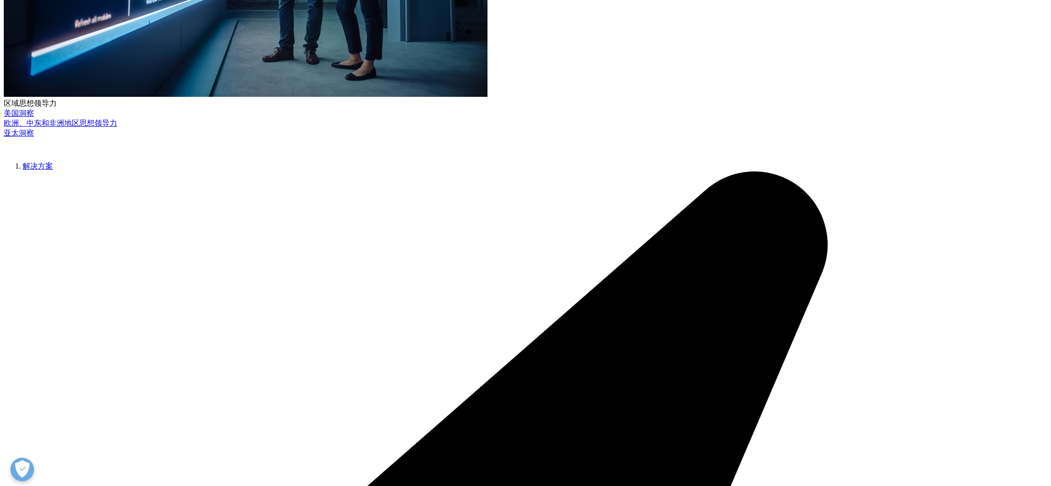 This screenshot has height=486, width=1051. Describe the element at coordinates (38, 166) in the screenshot. I see `font: 解决方案` at that location.